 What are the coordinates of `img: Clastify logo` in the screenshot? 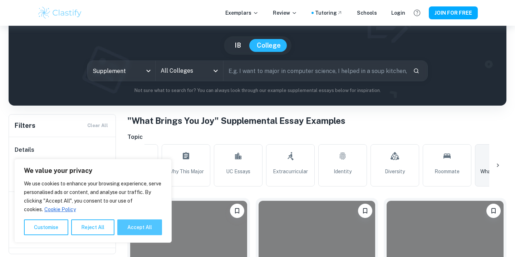 It's located at (60, 13).